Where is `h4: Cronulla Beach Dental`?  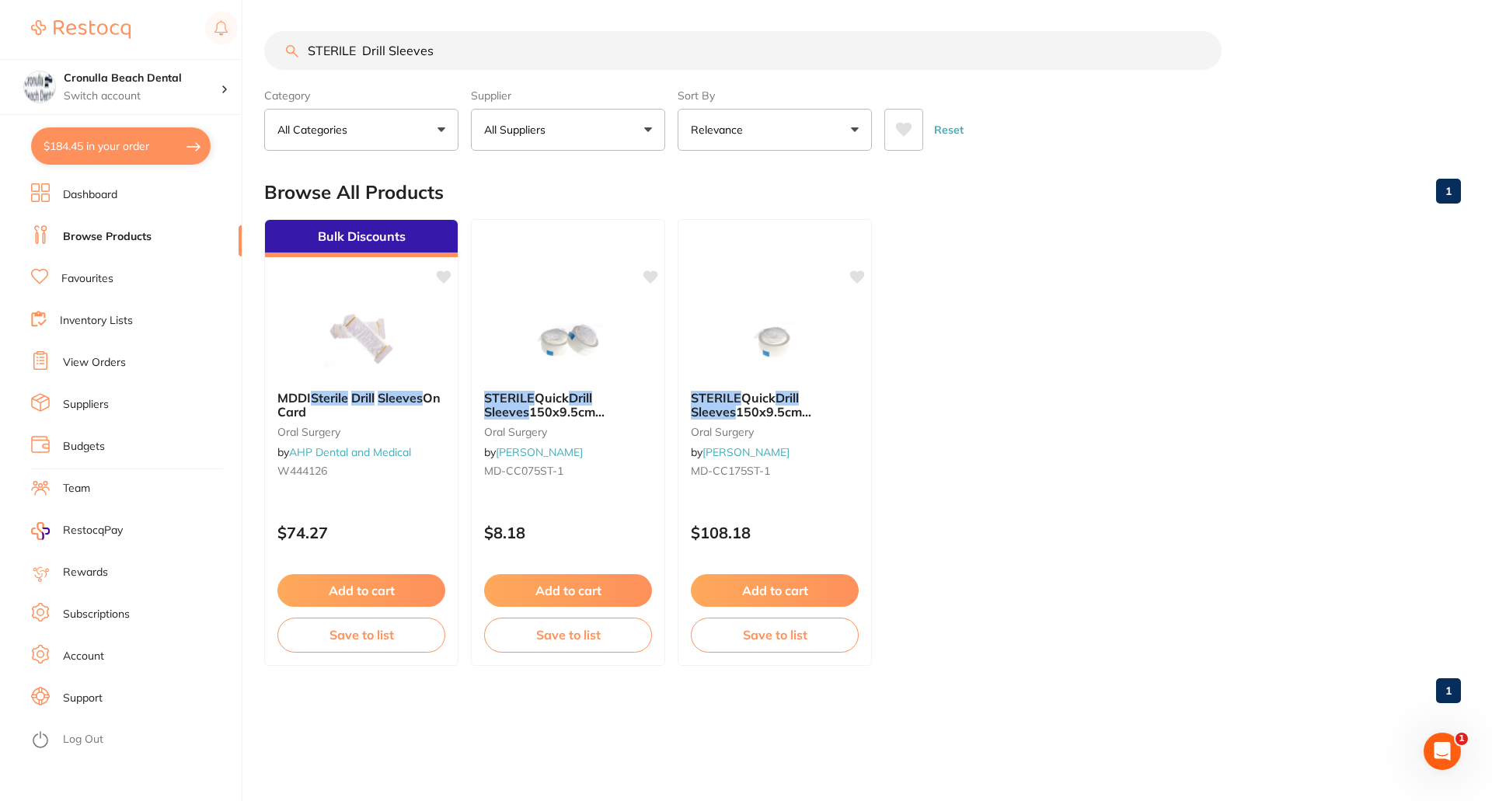
h4: Cronulla Beach Dental is located at coordinates (142, 78).